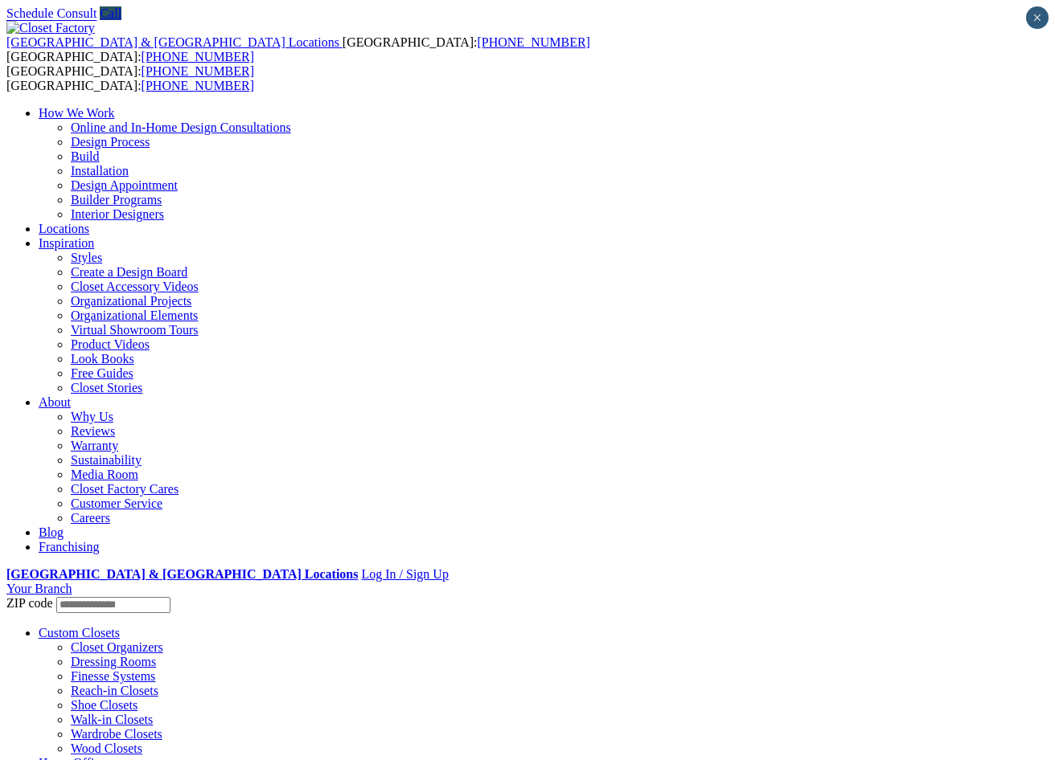 Image resolution: width=1055 pixels, height=760 pixels. What do you see at coordinates (131, 301) in the screenshot?
I see `a: Organizational Projects` at bounding box center [131, 301].